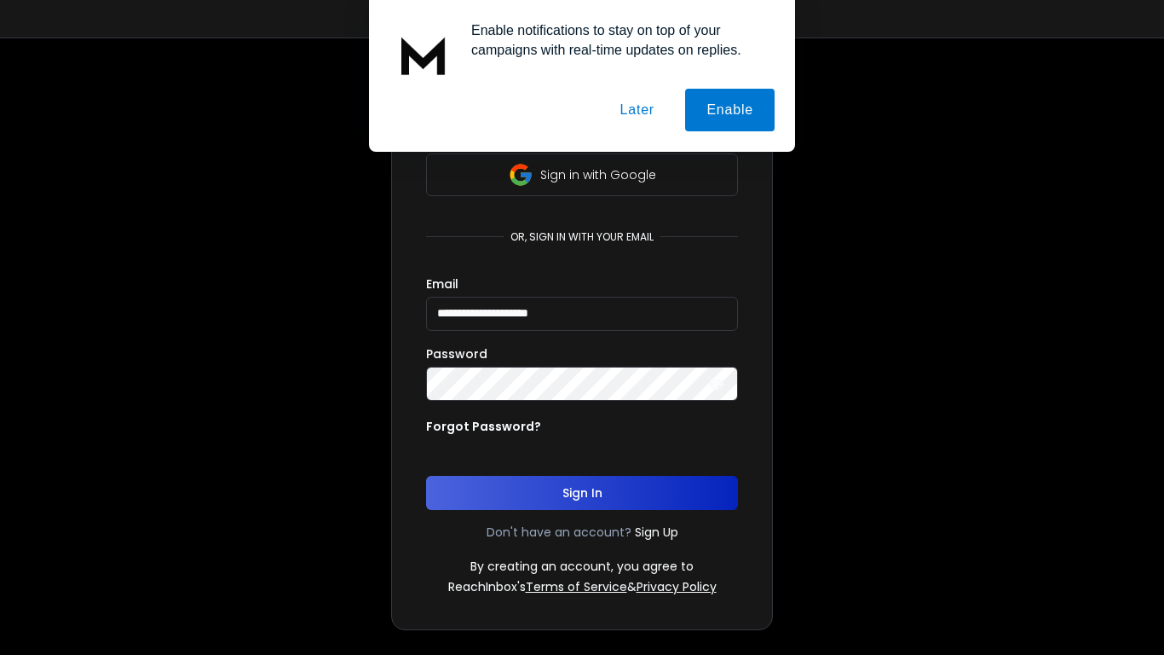 The height and width of the screenshot is (655, 1164). I want to click on p: Sign in with Google, so click(598, 175).